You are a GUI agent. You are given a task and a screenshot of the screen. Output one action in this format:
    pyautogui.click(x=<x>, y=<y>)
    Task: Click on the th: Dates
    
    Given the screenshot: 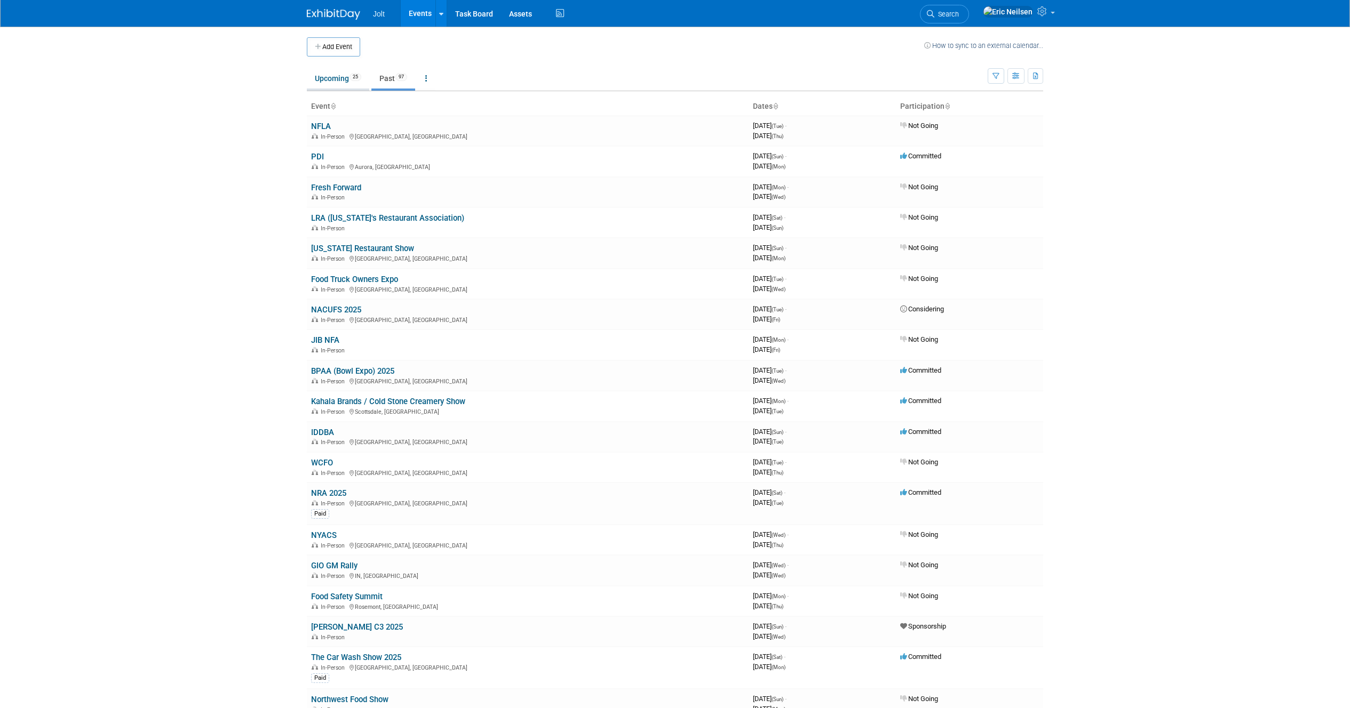 What is the action you would take?
    pyautogui.click(x=822, y=107)
    